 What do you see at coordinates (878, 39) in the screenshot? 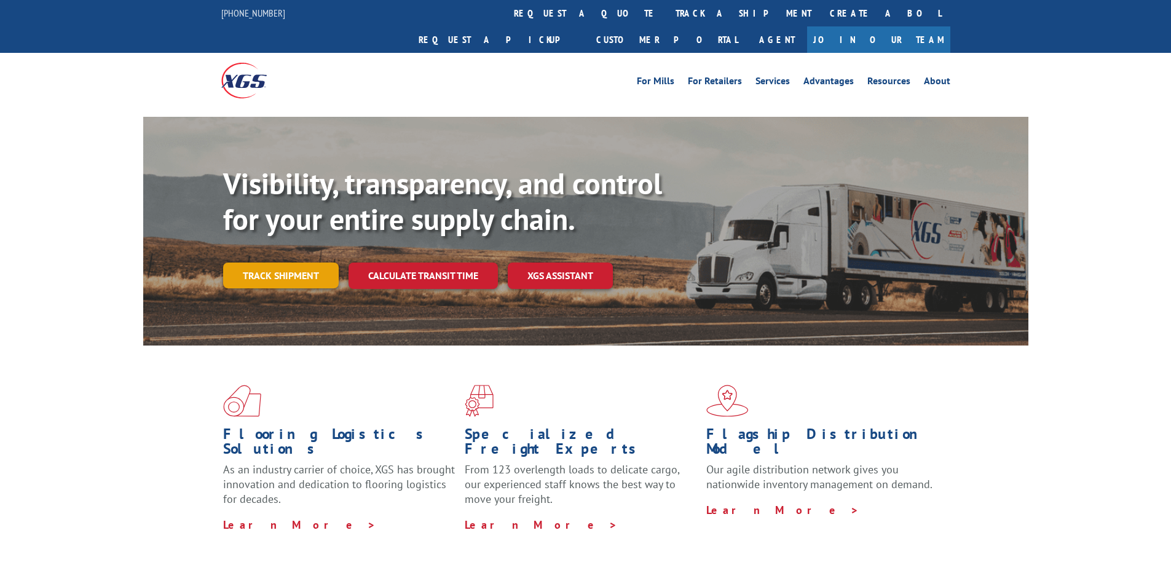
I see `a: Join Our Team` at bounding box center [878, 39].